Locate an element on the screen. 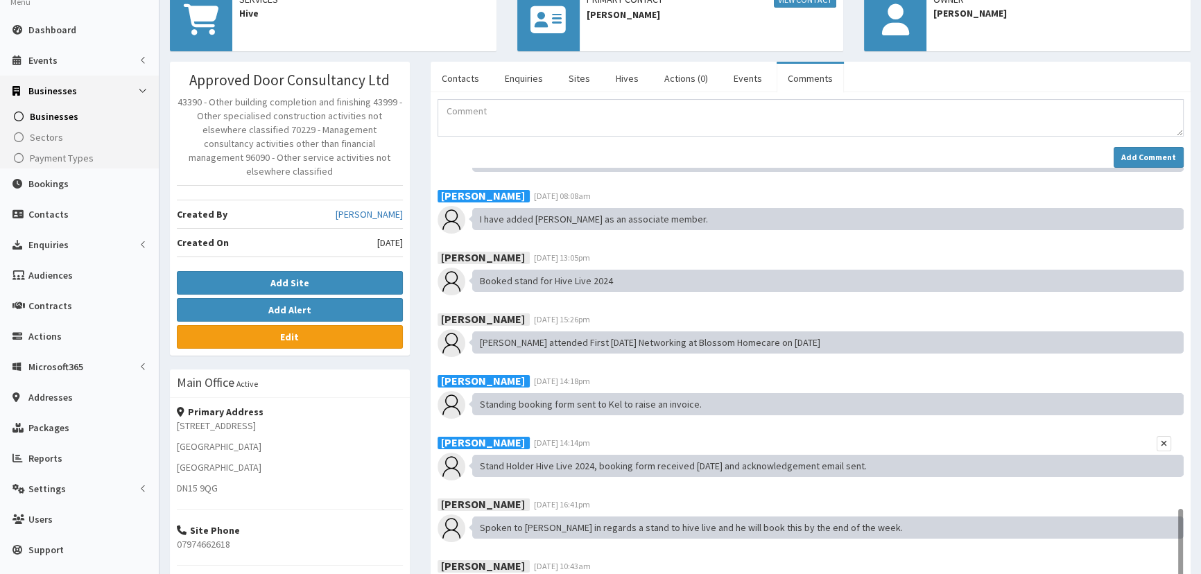 The height and width of the screenshot is (574, 1201). span: Addresses is located at coordinates (51, 397).